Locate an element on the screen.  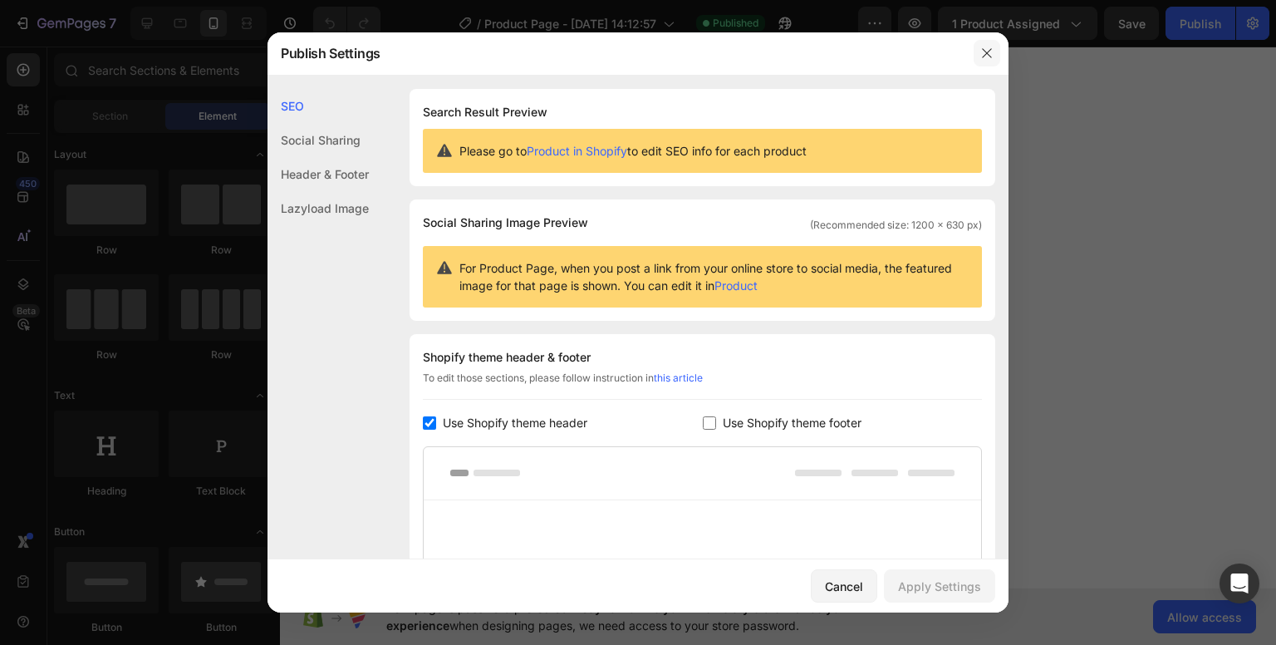
div: Publish Settings is located at coordinates (616, 53).